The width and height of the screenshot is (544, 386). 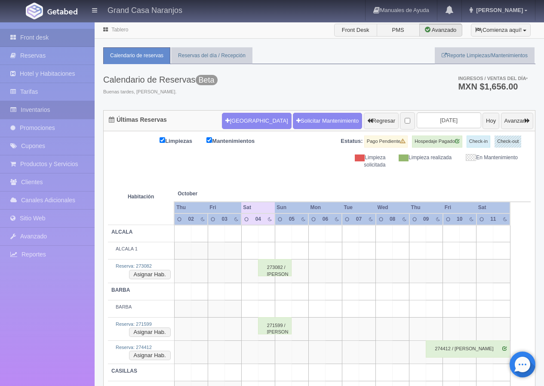 I want to click on input: Mantenimientos, so click(x=209, y=140).